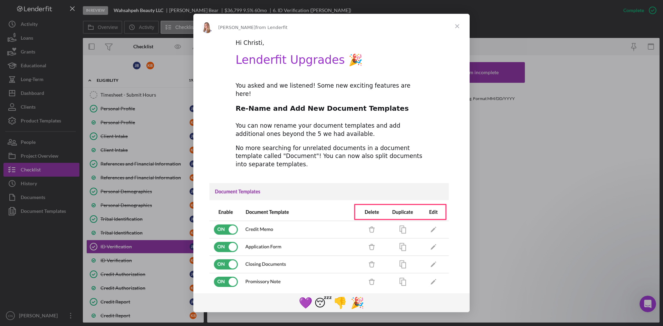 This screenshot has width=663, height=326. Describe the element at coordinates (207, 28) in the screenshot. I see `img: Profile image for Allison` at that location.